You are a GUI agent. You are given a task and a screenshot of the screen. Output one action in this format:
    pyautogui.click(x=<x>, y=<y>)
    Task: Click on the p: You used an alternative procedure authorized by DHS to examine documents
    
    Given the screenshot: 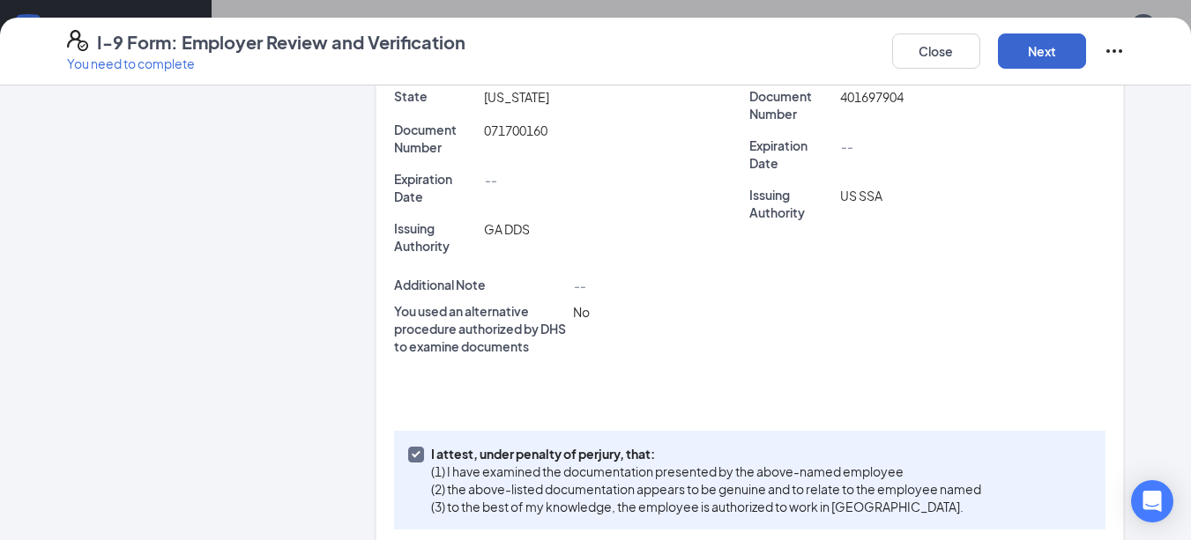 What is the action you would take?
    pyautogui.click(x=480, y=329)
    